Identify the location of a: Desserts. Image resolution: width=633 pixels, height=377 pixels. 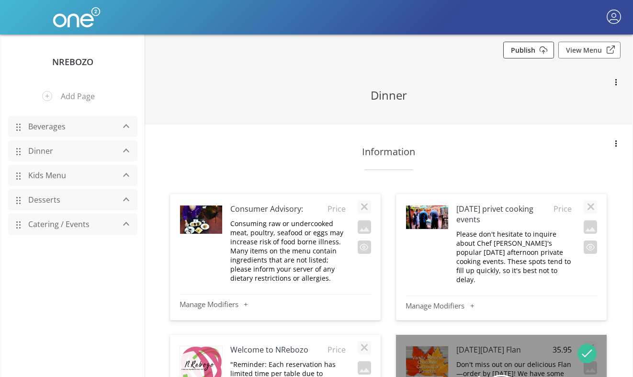
(69, 200).